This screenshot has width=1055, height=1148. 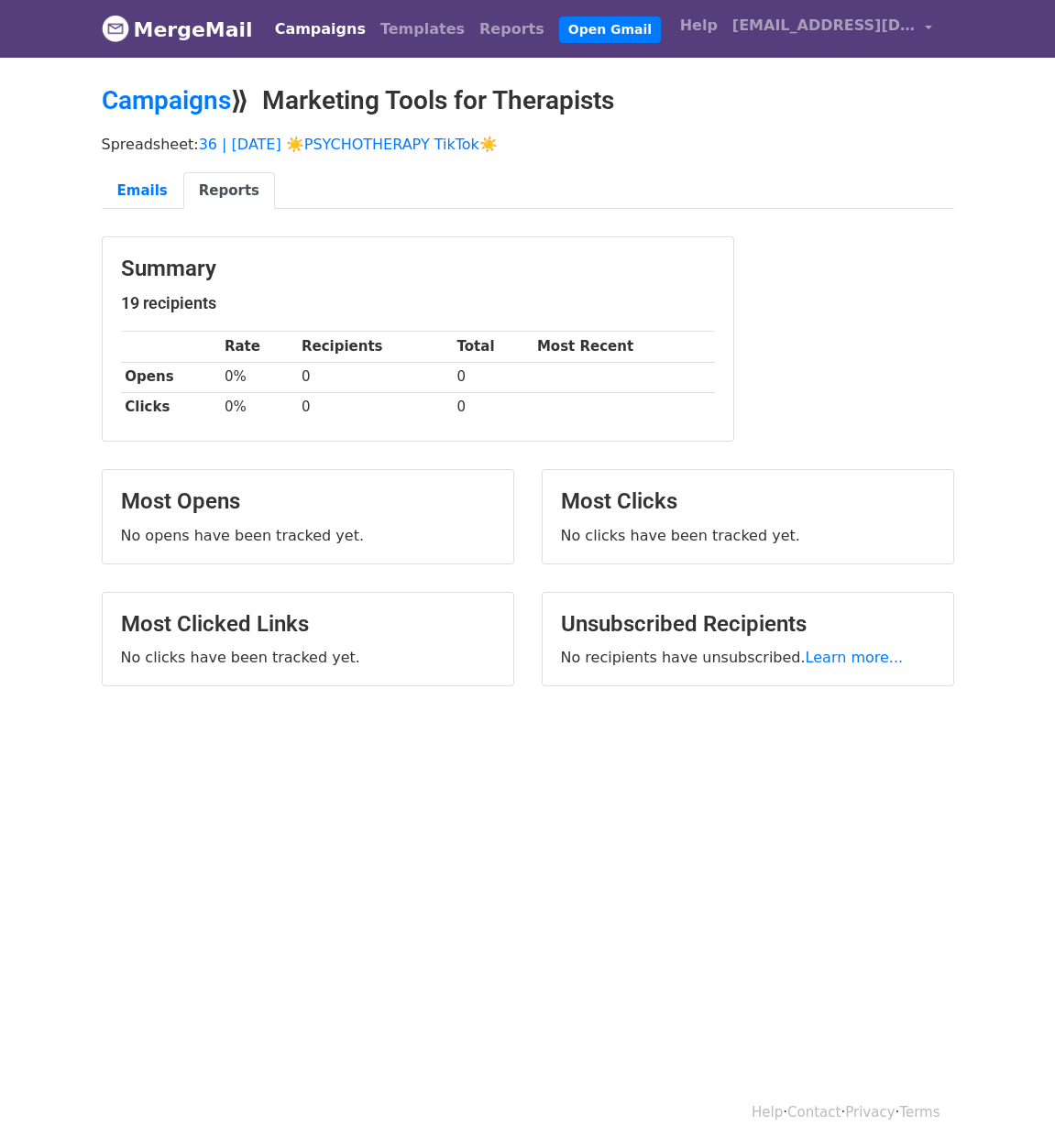 What do you see at coordinates (1009, 1104) in the screenshot?
I see `div: Chat Widget` at bounding box center [1009, 1104].